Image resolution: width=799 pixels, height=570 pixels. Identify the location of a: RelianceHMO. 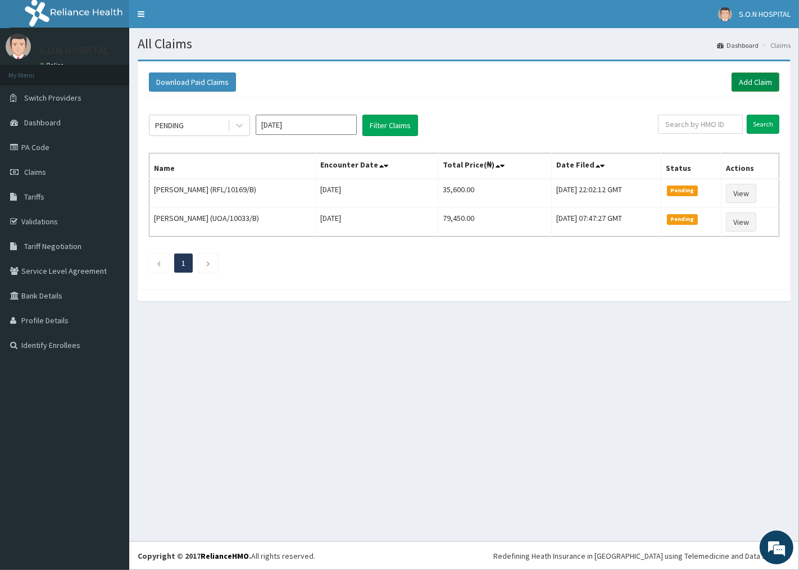
(225, 556).